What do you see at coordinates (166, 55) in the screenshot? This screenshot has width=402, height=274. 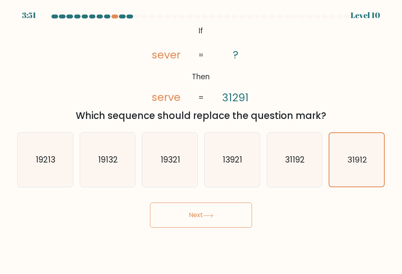 I see `tspan: sever` at bounding box center [166, 55].